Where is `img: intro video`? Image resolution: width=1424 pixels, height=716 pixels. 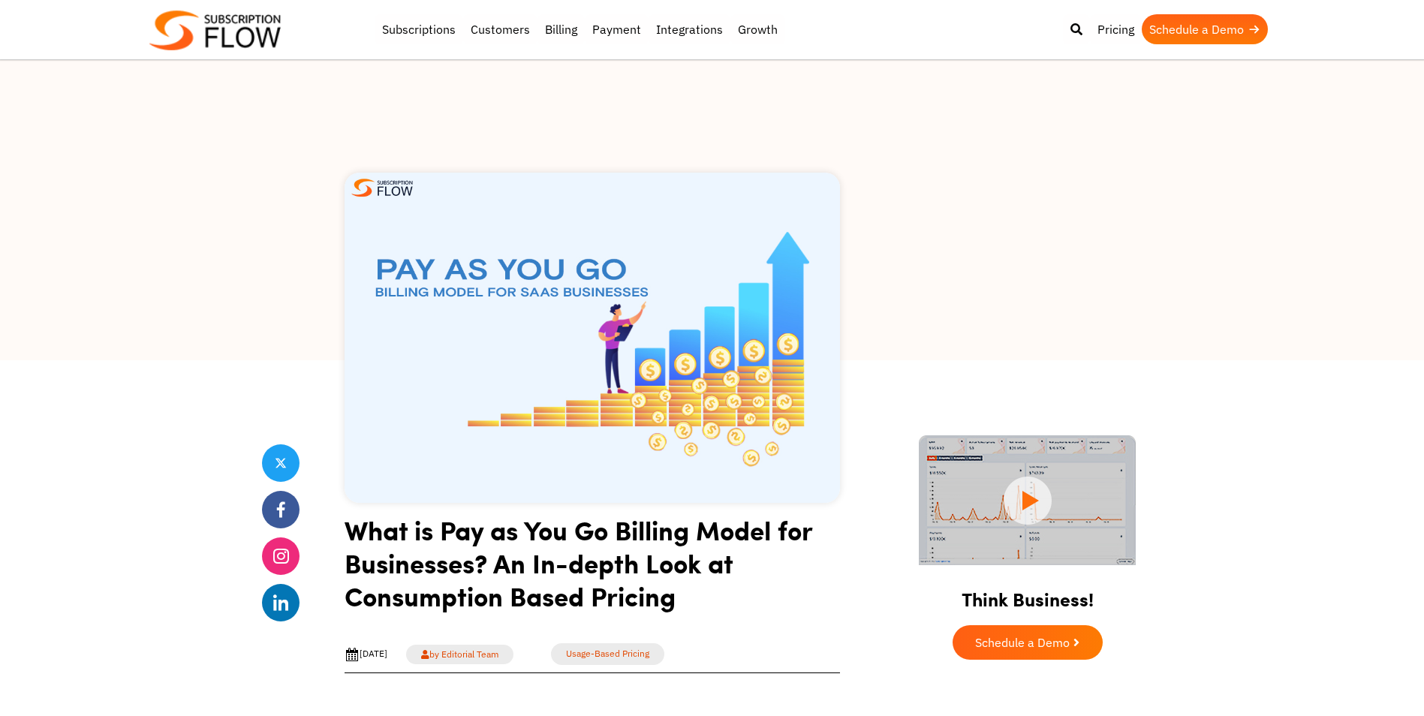 img: intro video is located at coordinates (1027, 500).